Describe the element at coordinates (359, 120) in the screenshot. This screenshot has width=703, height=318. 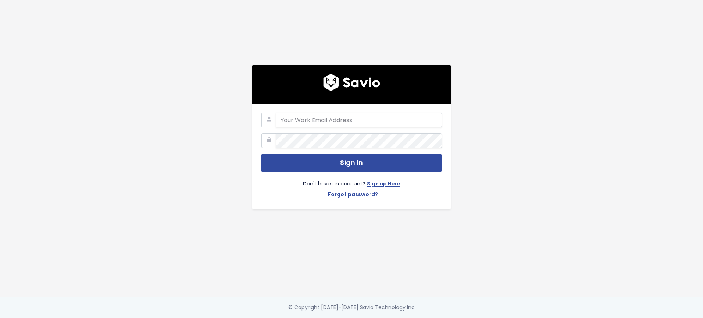
I see `input: Your Work Email Address` at that location.